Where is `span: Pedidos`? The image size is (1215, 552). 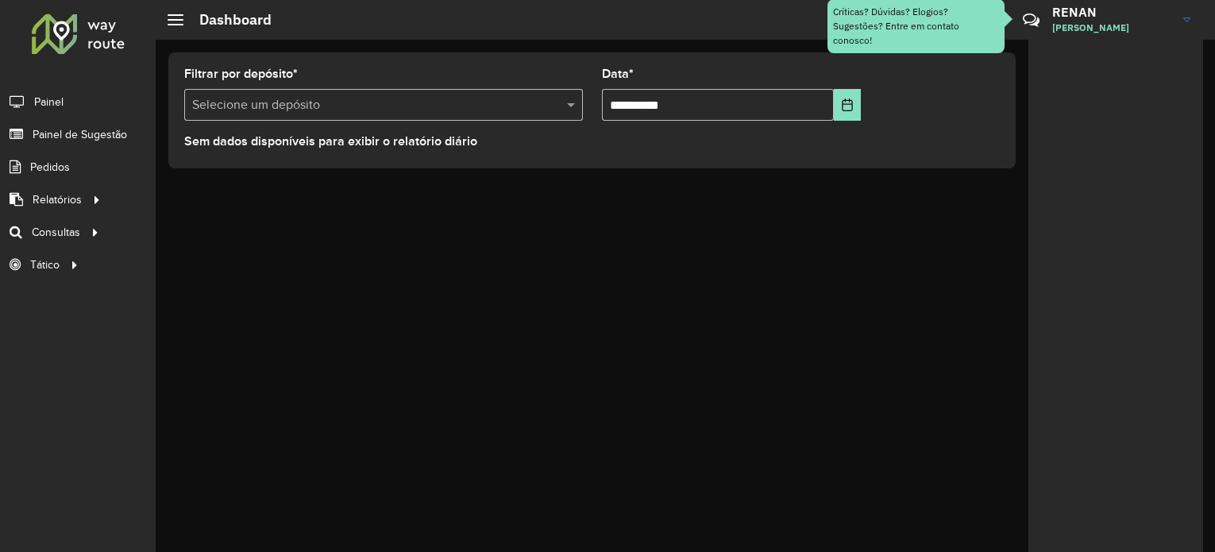
span: Pedidos is located at coordinates (50, 167).